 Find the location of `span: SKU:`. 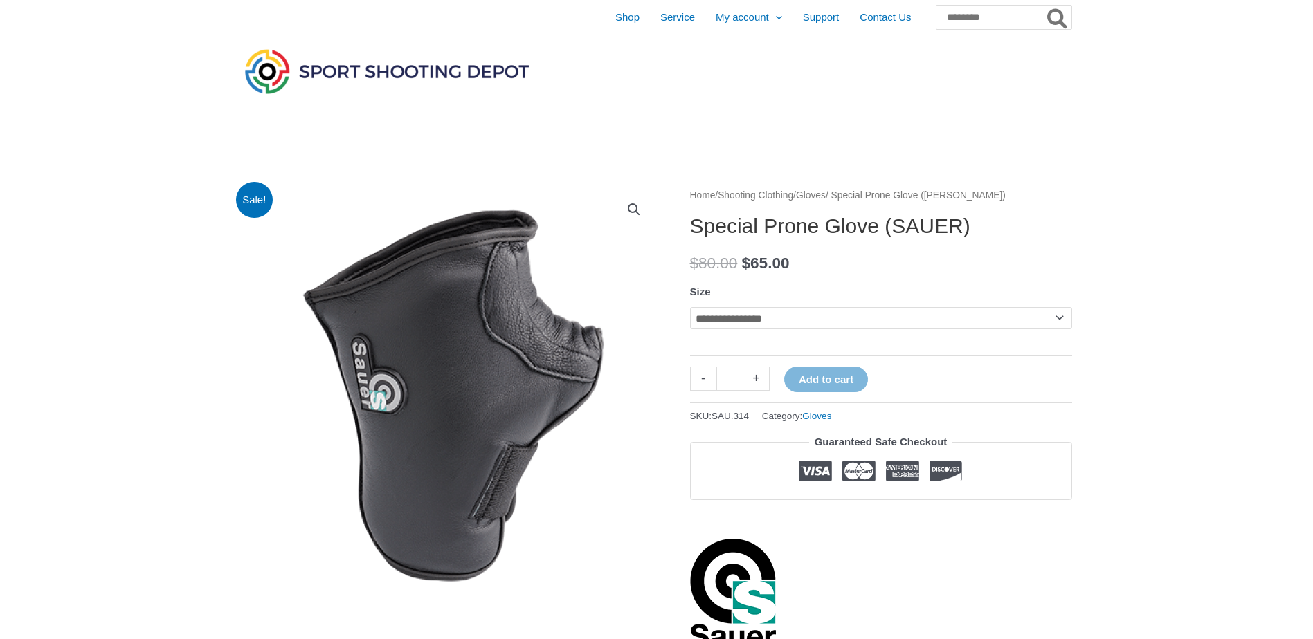

span: SKU: is located at coordinates (720, 416).